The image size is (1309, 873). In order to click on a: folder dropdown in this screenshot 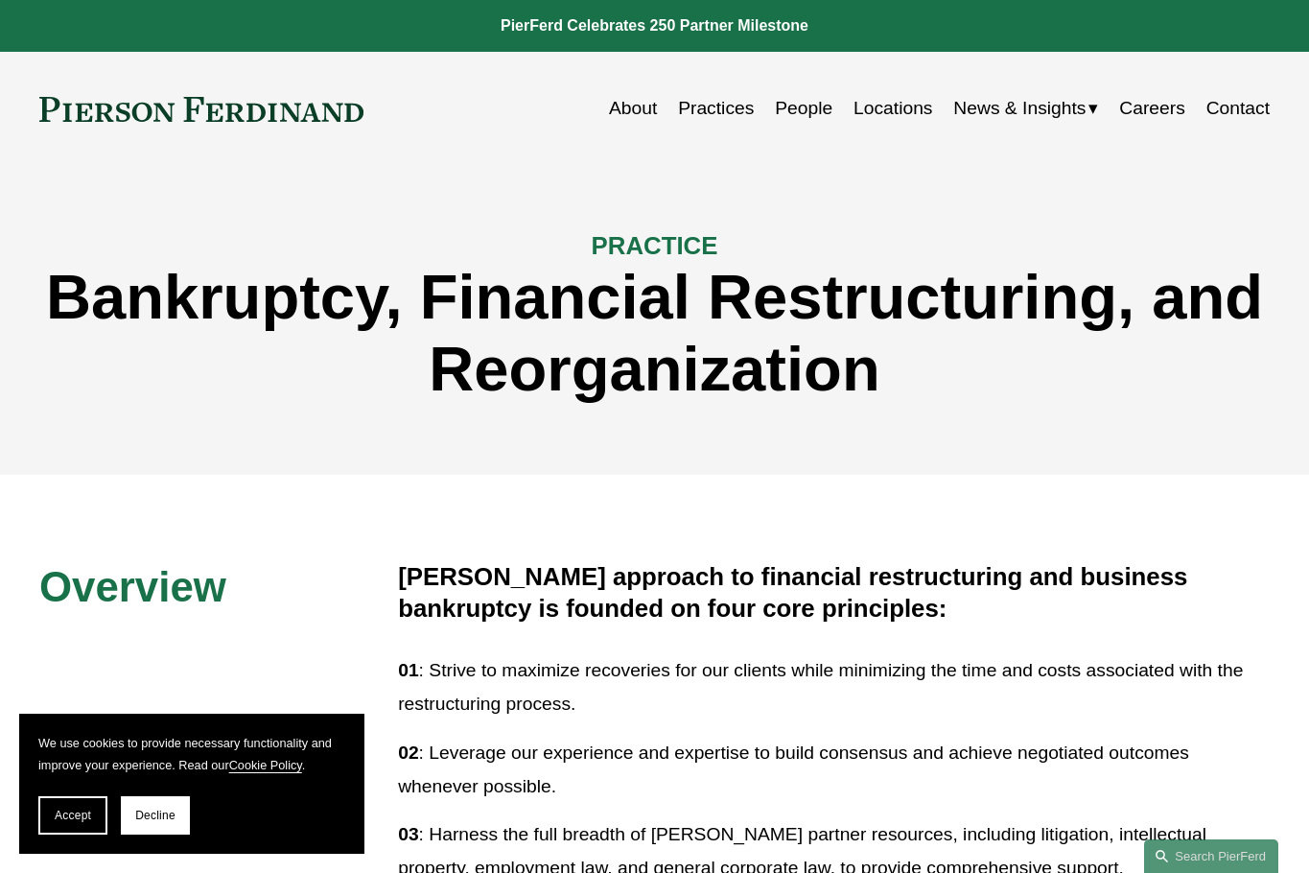, I will do `click(1025, 108)`.